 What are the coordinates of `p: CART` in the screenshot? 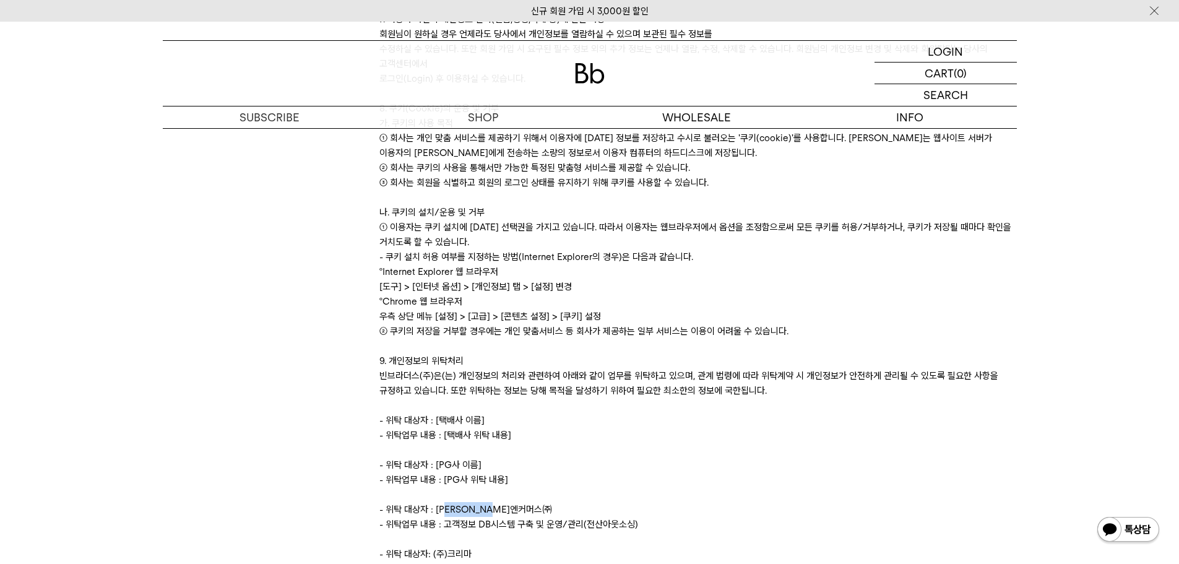 It's located at (939, 73).